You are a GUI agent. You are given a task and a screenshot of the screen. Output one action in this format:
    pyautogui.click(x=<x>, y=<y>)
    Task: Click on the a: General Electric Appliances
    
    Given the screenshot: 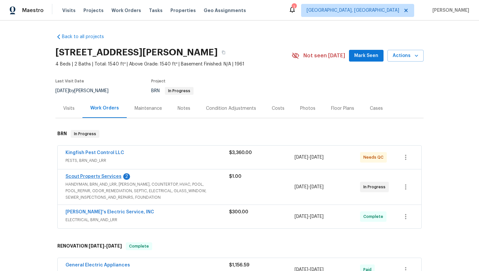 What is the action you would take?
    pyautogui.click(x=98, y=265)
    